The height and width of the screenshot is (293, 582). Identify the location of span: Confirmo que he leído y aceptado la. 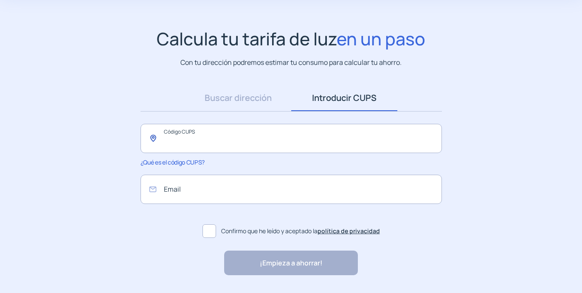
(301, 231).